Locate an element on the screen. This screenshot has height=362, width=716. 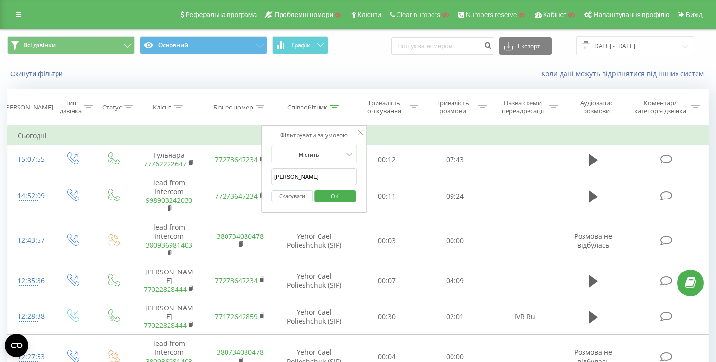
div: Тип дзвінка is located at coordinates (71, 107).